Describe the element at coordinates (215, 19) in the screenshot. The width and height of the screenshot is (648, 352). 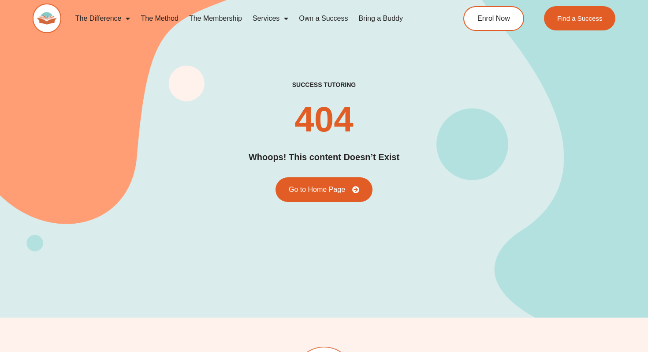
I see `a: The Membership` at that location.